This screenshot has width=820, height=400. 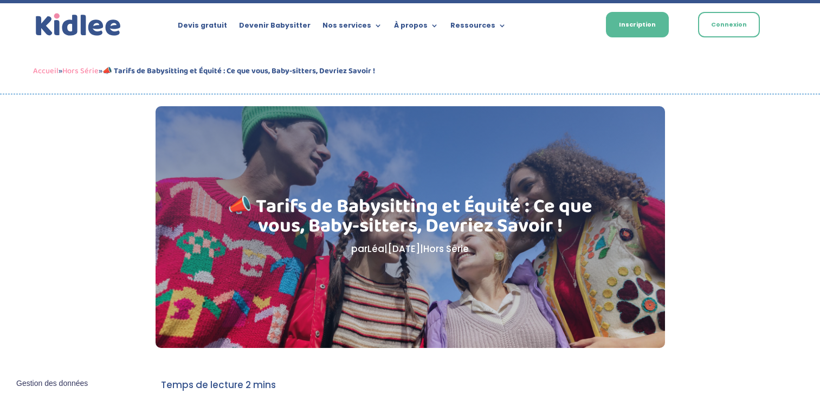 I want to click on span: Gestion des données, so click(x=52, y=384).